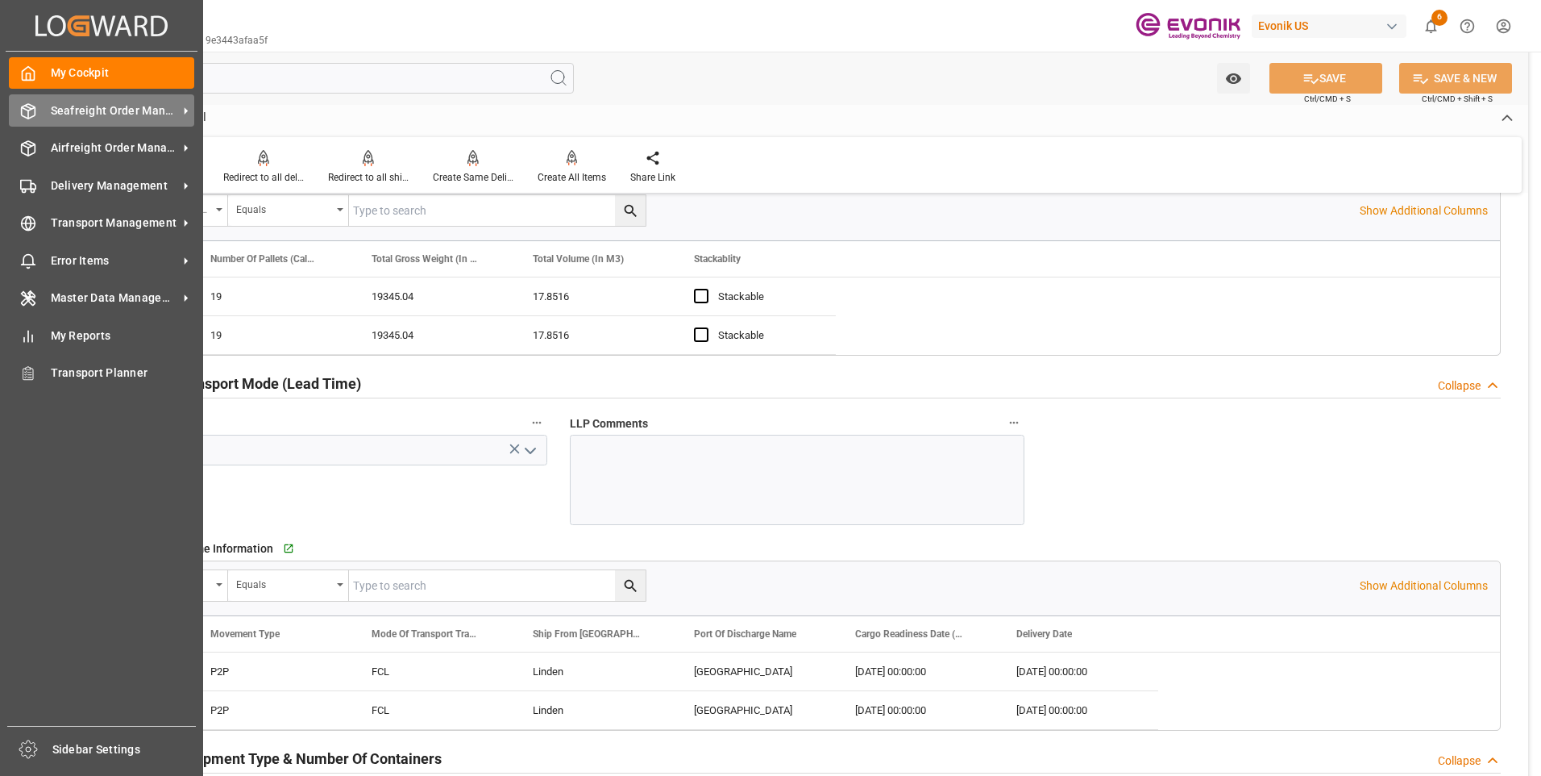 The width and height of the screenshot is (1541, 776). What do you see at coordinates (245, 634) in the screenshot?
I see `span: Movement Type` at bounding box center [245, 634].